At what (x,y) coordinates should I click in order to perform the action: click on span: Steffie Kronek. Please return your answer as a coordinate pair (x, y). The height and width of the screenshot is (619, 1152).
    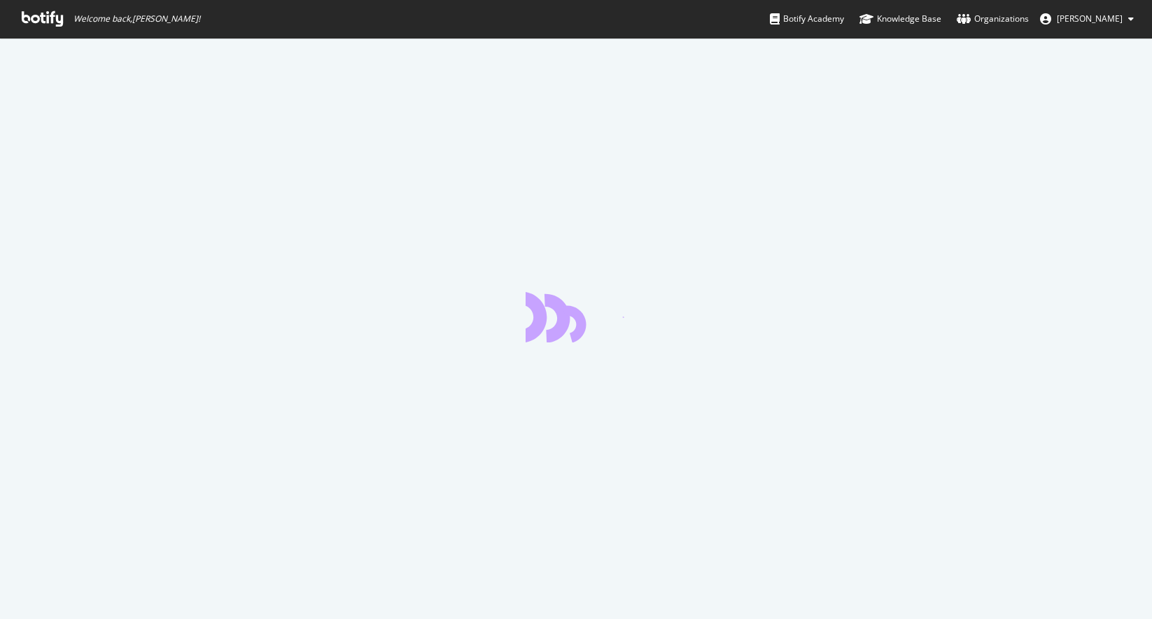
    Looking at the image, I should click on (1090, 18).